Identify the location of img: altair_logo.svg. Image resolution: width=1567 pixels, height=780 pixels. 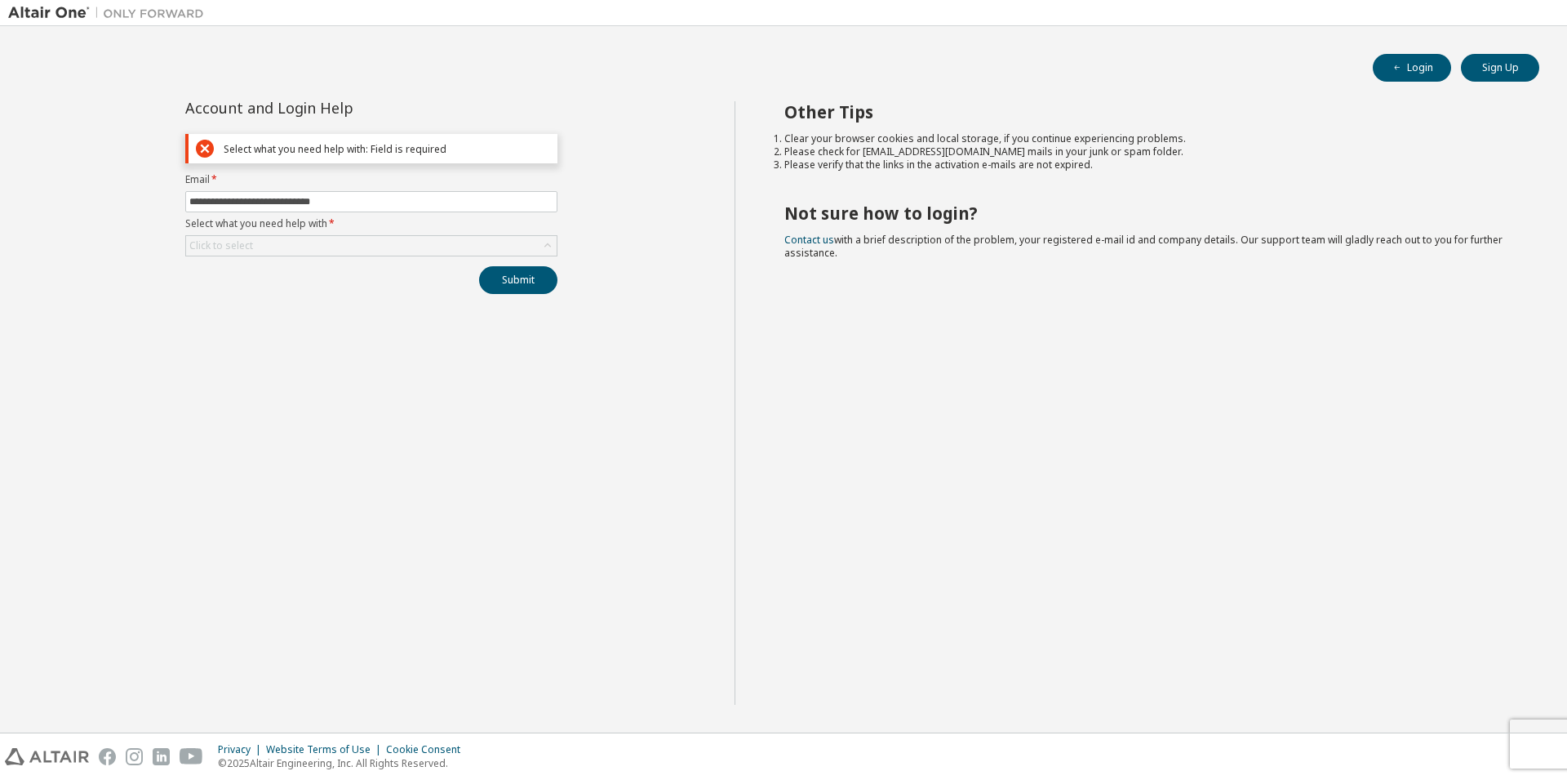
(47, 756).